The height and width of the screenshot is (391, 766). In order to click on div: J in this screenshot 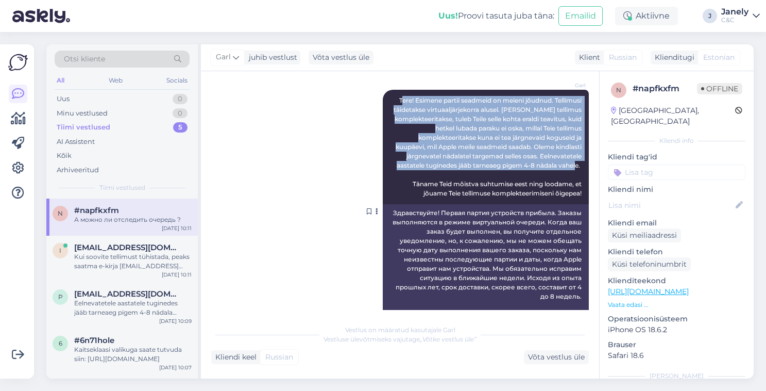, I will do `click(710, 16)`.